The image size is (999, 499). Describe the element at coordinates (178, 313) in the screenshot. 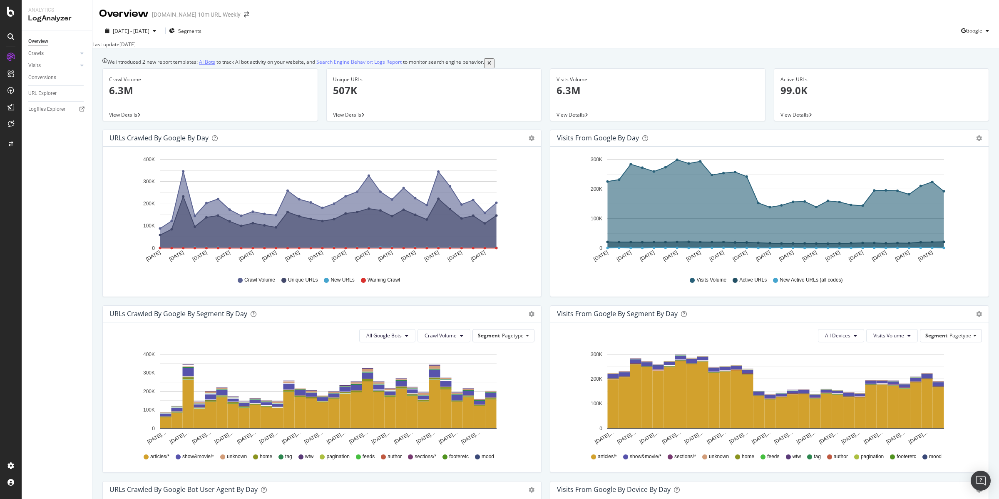

I see `div: URLs Crawled by Google By Segment By Day` at that location.